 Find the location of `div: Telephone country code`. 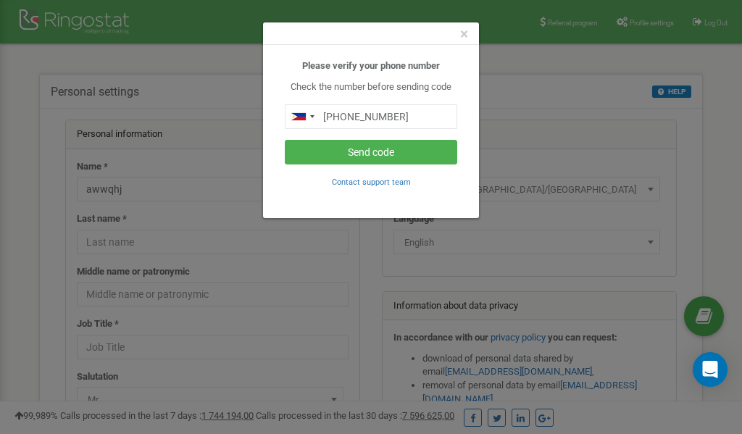

div: Telephone country code is located at coordinates (302, 117).